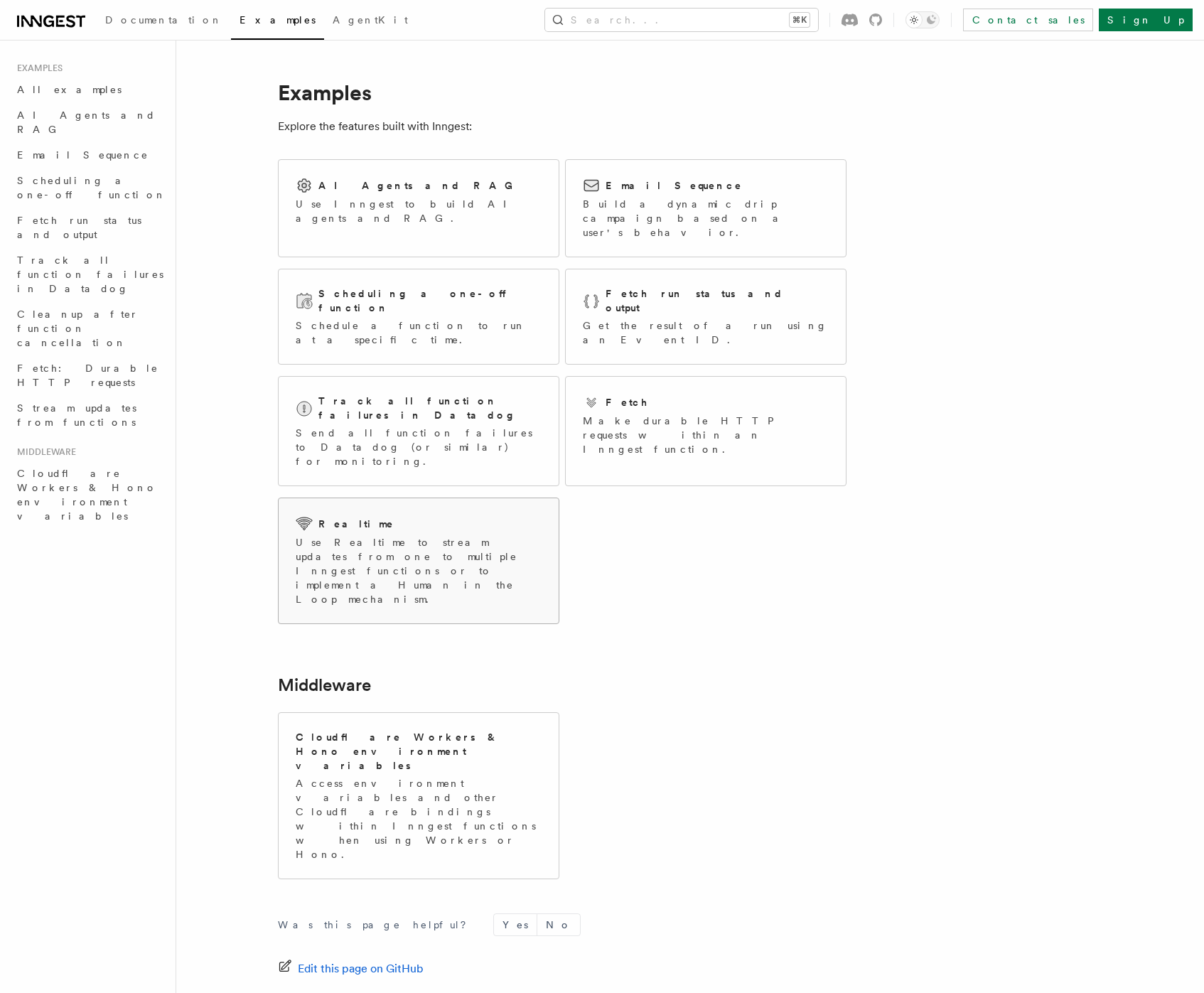  I want to click on a: Cloudflare Workers & Hono environment variablesAccess environment variables and other Cloudflare ..., so click(419, 795).